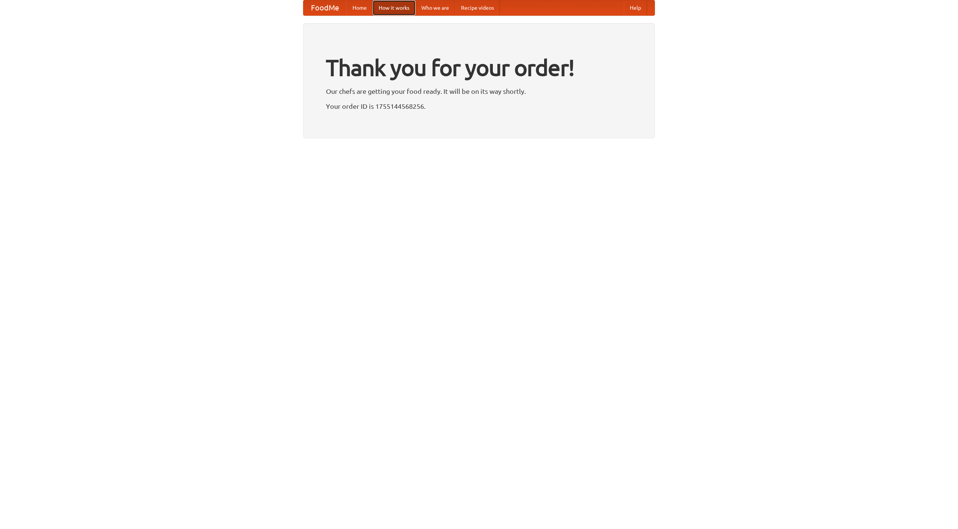 The image size is (958, 529). What do you see at coordinates (479, 106) in the screenshot?
I see `p: Your order ID is 1755144568256.` at bounding box center [479, 106].